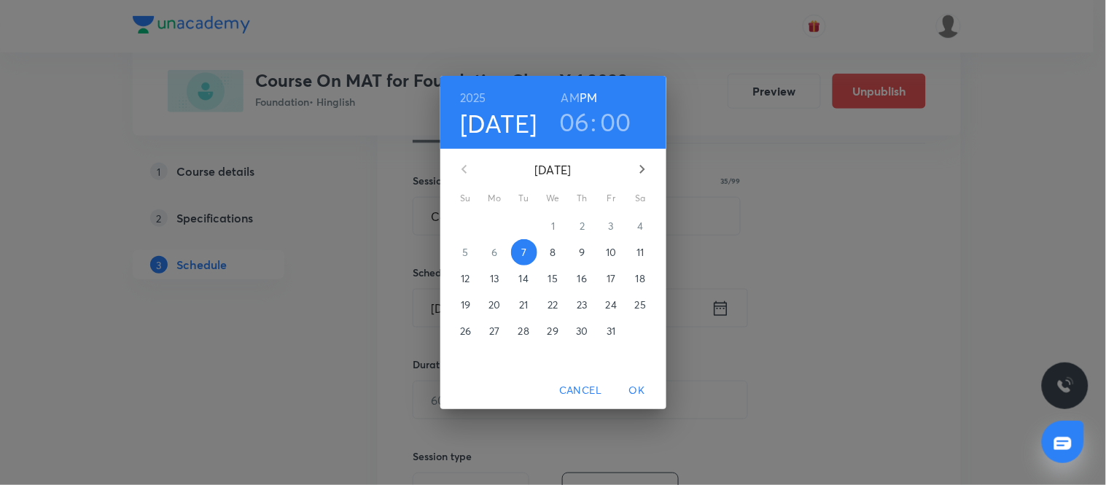 Image resolution: width=1106 pixels, height=485 pixels. What do you see at coordinates (570, 98) in the screenshot?
I see `button: AM` at bounding box center [570, 98].